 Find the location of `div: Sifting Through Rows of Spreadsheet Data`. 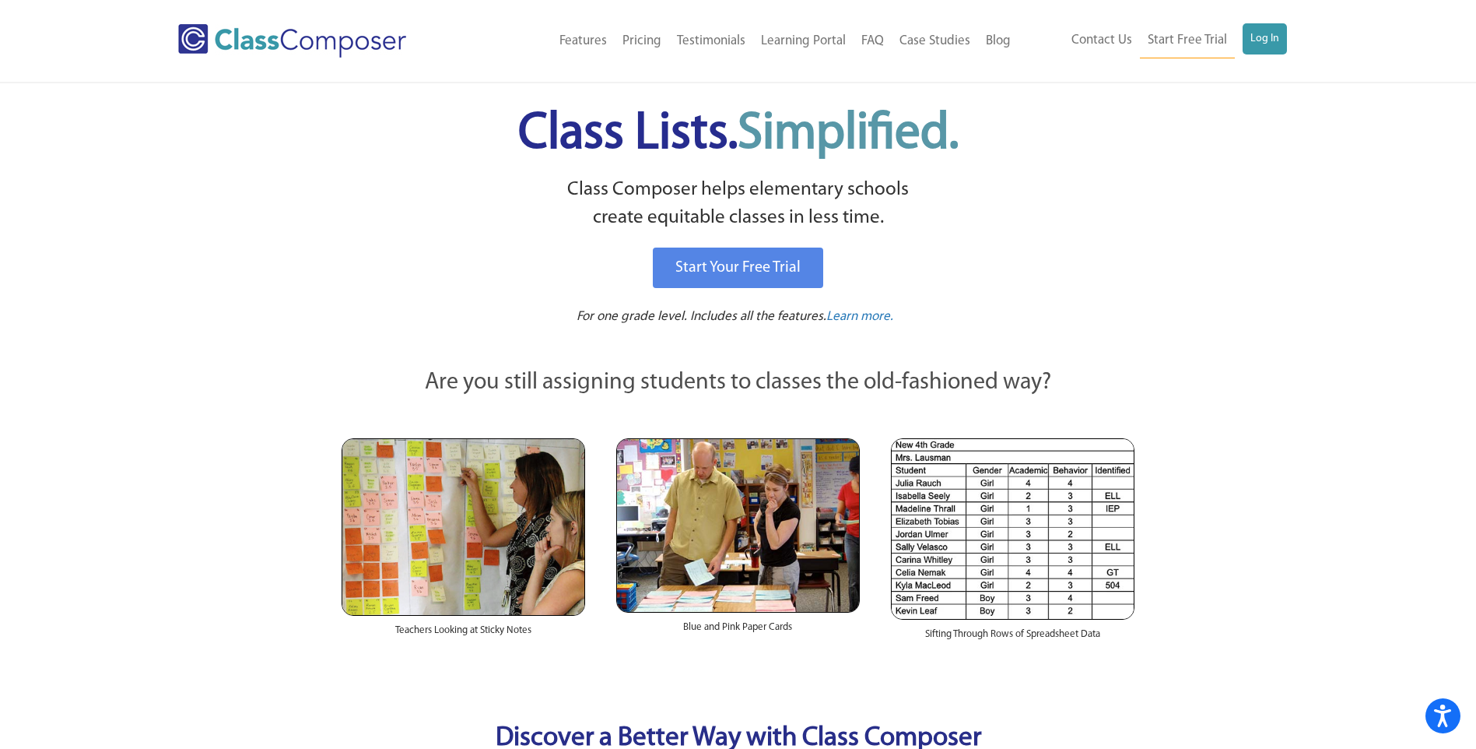

div: Sifting Through Rows of Spreadsheet Data is located at coordinates (1012, 638).